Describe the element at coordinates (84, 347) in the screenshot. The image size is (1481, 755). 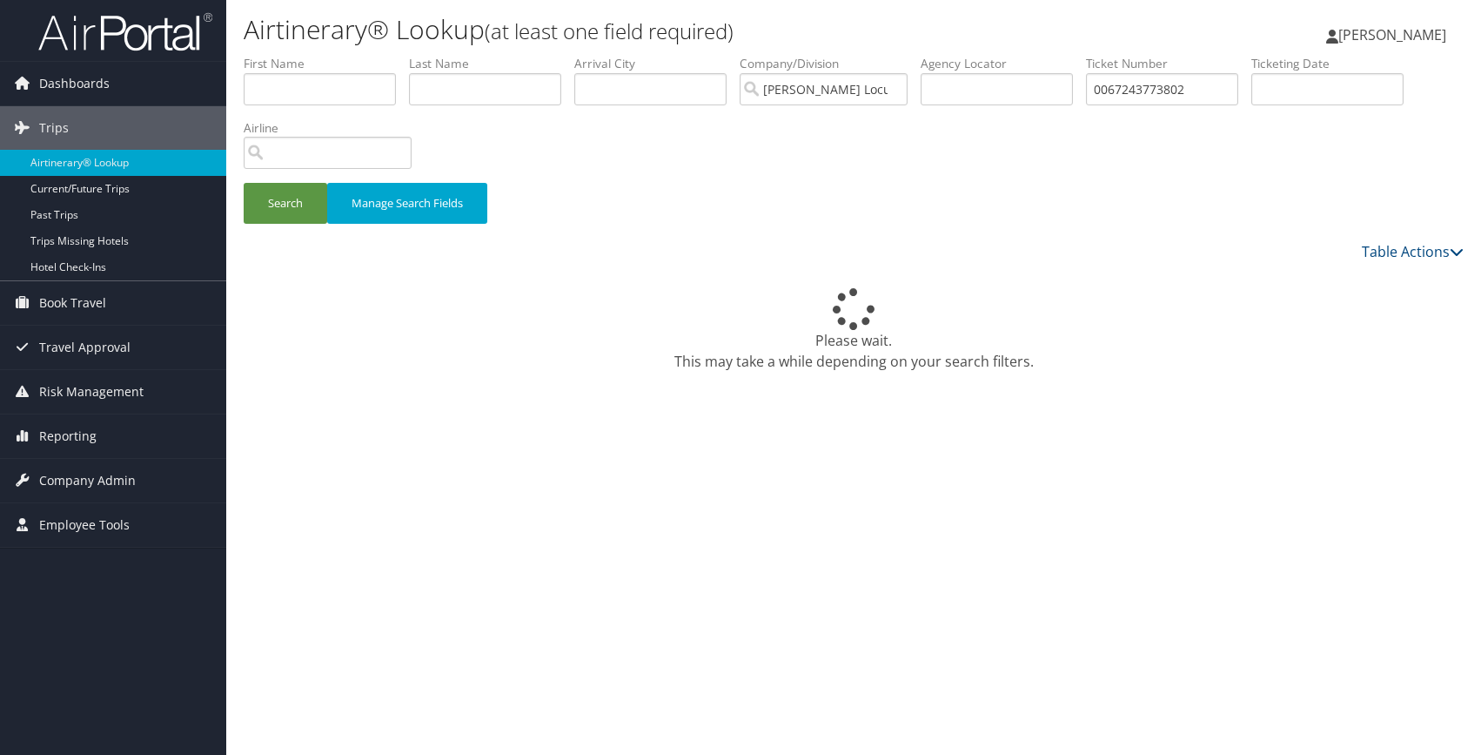
I see `span: Travel Approval` at that location.